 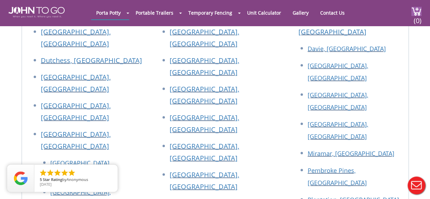 What do you see at coordinates (210, 13) in the screenshot?
I see `a: Temporary Fencing` at bounding box center [210, 13].